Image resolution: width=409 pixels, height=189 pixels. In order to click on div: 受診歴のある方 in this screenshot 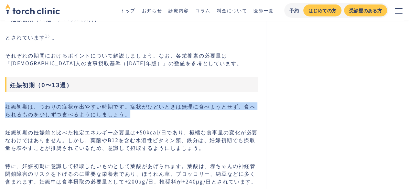, I will do `click(365, 10)`.